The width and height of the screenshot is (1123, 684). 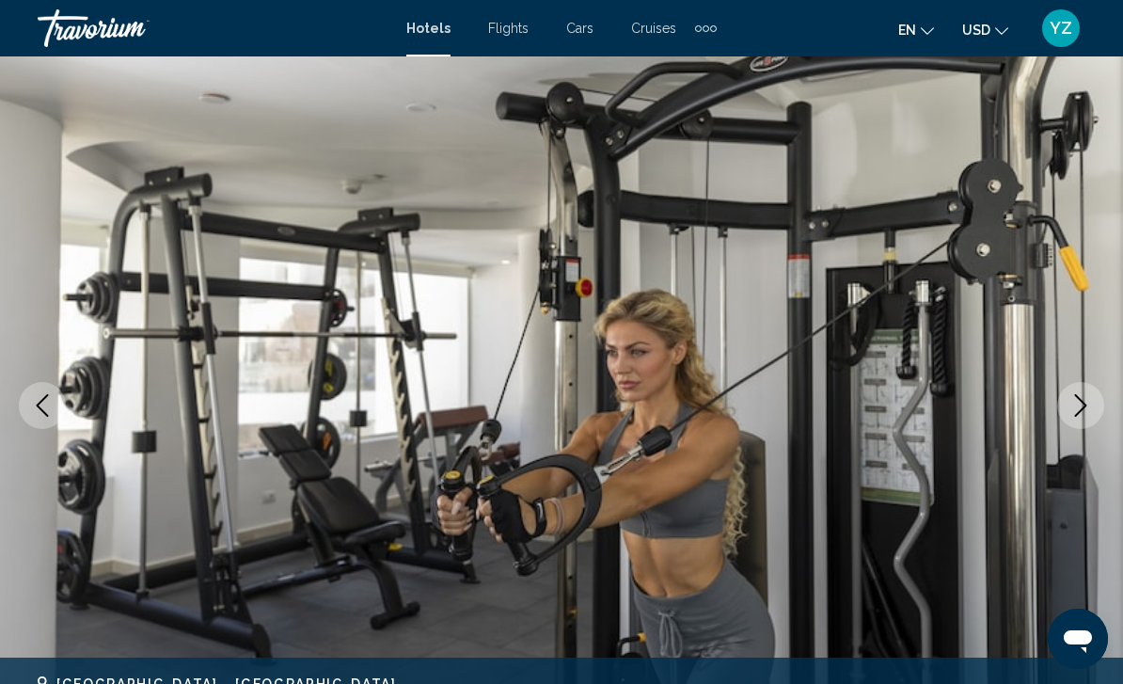 What do you see at coordinates (1081, 405) in the screenshot?
I see `button: Next image` at bounding box center [1081, 405].